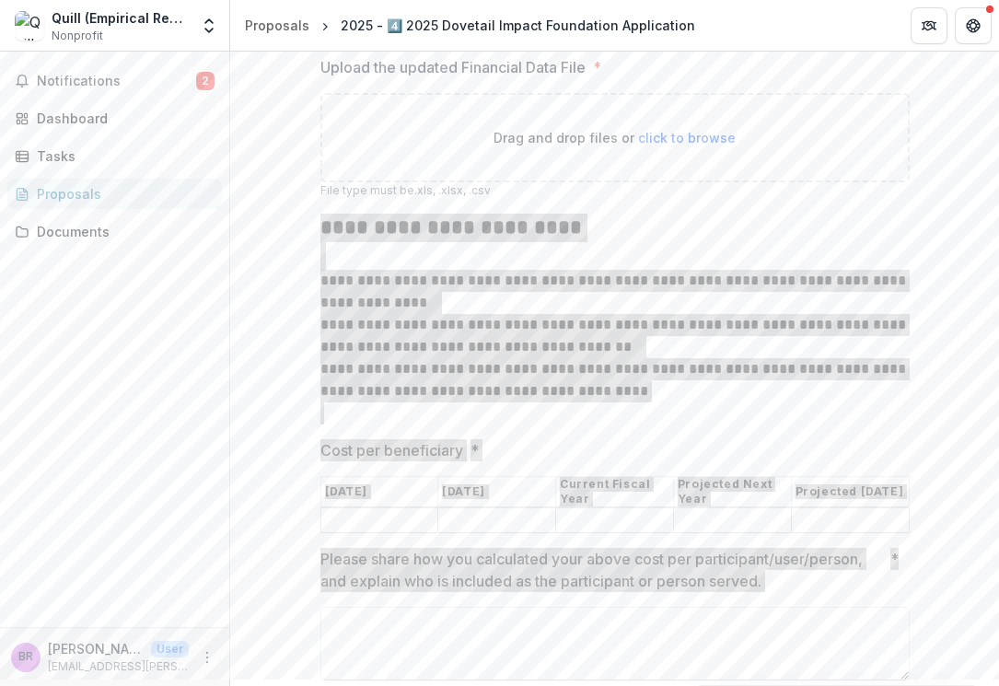 This screenshot has width=999, height=686. What do you see at coordinates (205, 81) in the screenshot?
I see `span: 2` at bounding box center [205, 81].